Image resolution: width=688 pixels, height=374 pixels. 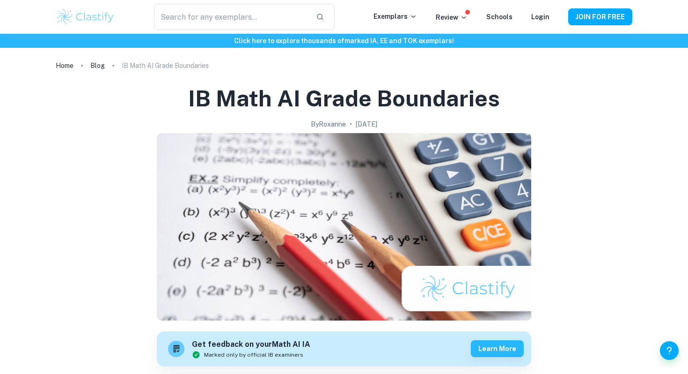 I want to click on h6: Get feedback on your Math AI IA, so click(x=251, y=344).